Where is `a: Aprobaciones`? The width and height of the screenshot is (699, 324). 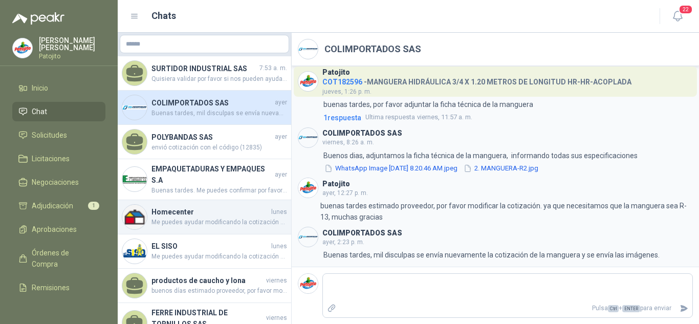 a: Aprobaciones is located at coordinates (59, 229).